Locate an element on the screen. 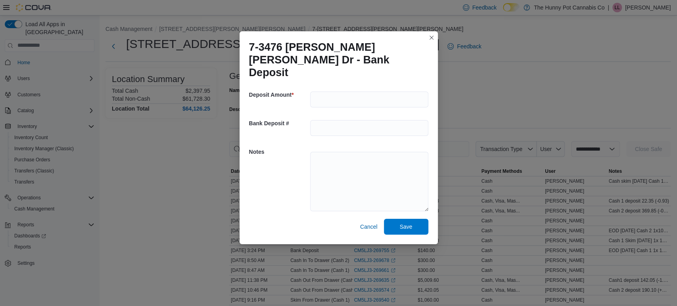 The image size is (677, 306). button: Save is located at coordinates (406, 227).